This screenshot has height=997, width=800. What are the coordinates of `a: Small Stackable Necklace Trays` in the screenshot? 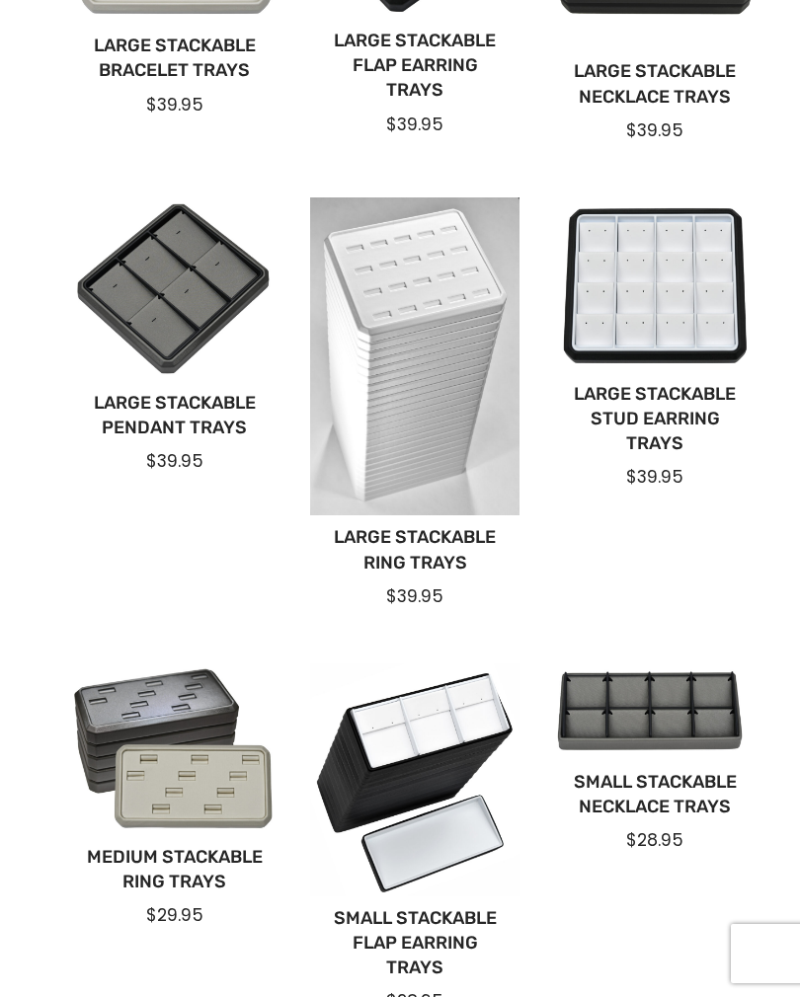 It's located at (655, 795).